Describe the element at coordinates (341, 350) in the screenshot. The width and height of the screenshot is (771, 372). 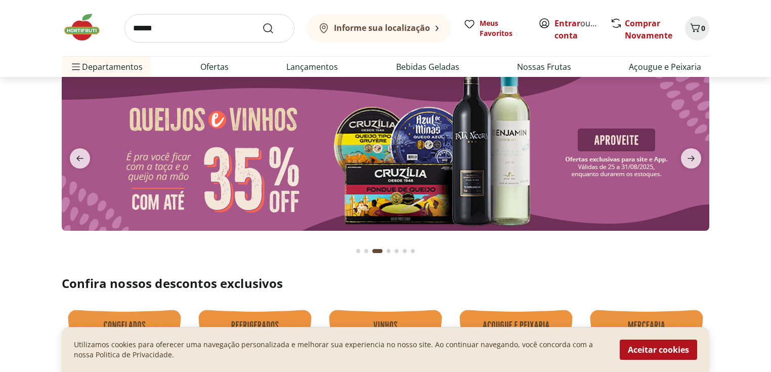
I see `p: Utilizamos cookies para oferecer uma navegação personalizada e melhorar sua experiencia no nosso ...` at that location.